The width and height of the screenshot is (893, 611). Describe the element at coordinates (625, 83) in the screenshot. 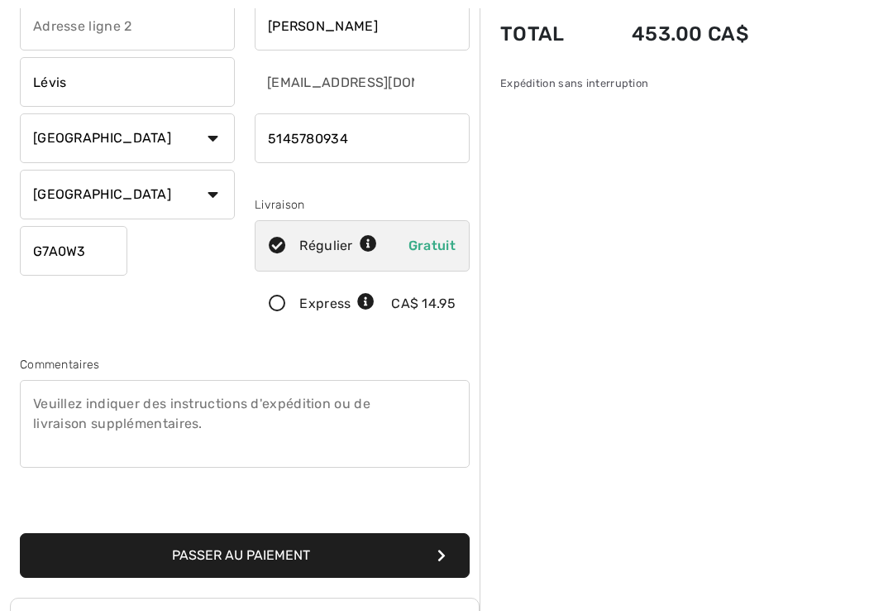

I see `div: Expédition sans interruption` at that location.